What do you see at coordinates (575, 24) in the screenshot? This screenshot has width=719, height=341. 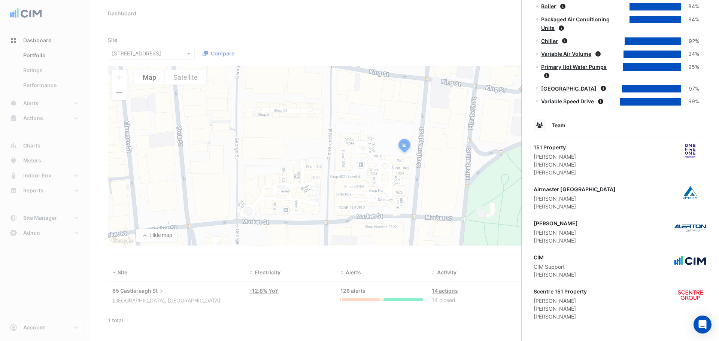 I see `a: Packaged Air Conditioning Units` at bounding box center [575, 24].